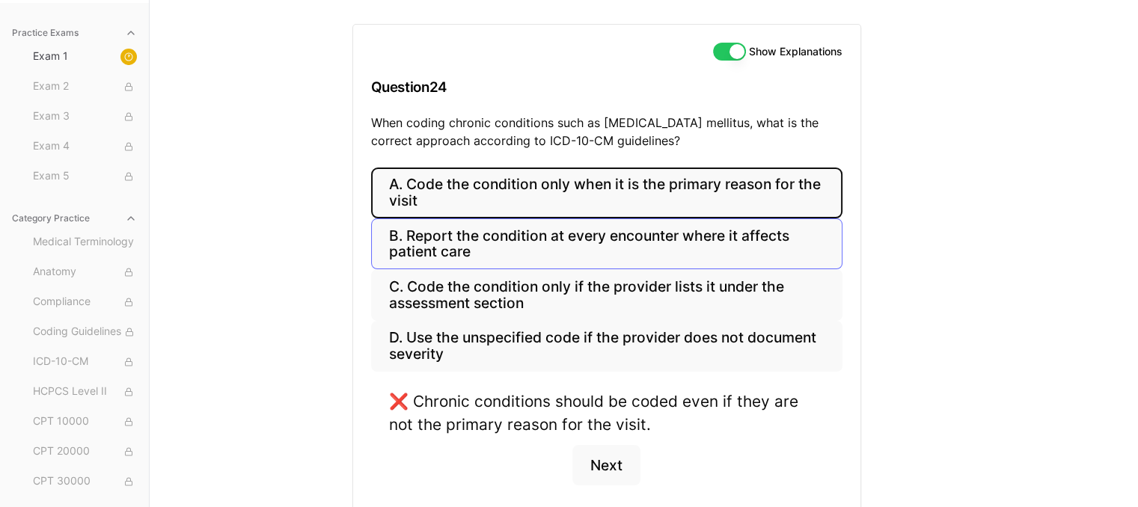  I want to click on button: CPT 30000, so click(85, 482).